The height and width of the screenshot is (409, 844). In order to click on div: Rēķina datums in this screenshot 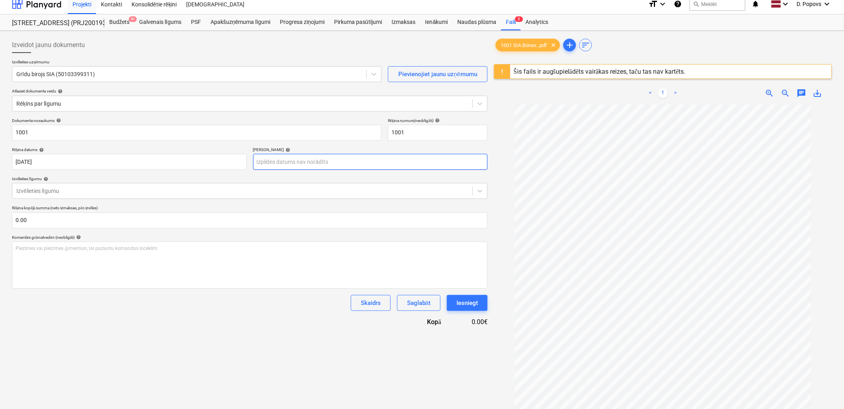, I will do `click(129, 150)`.